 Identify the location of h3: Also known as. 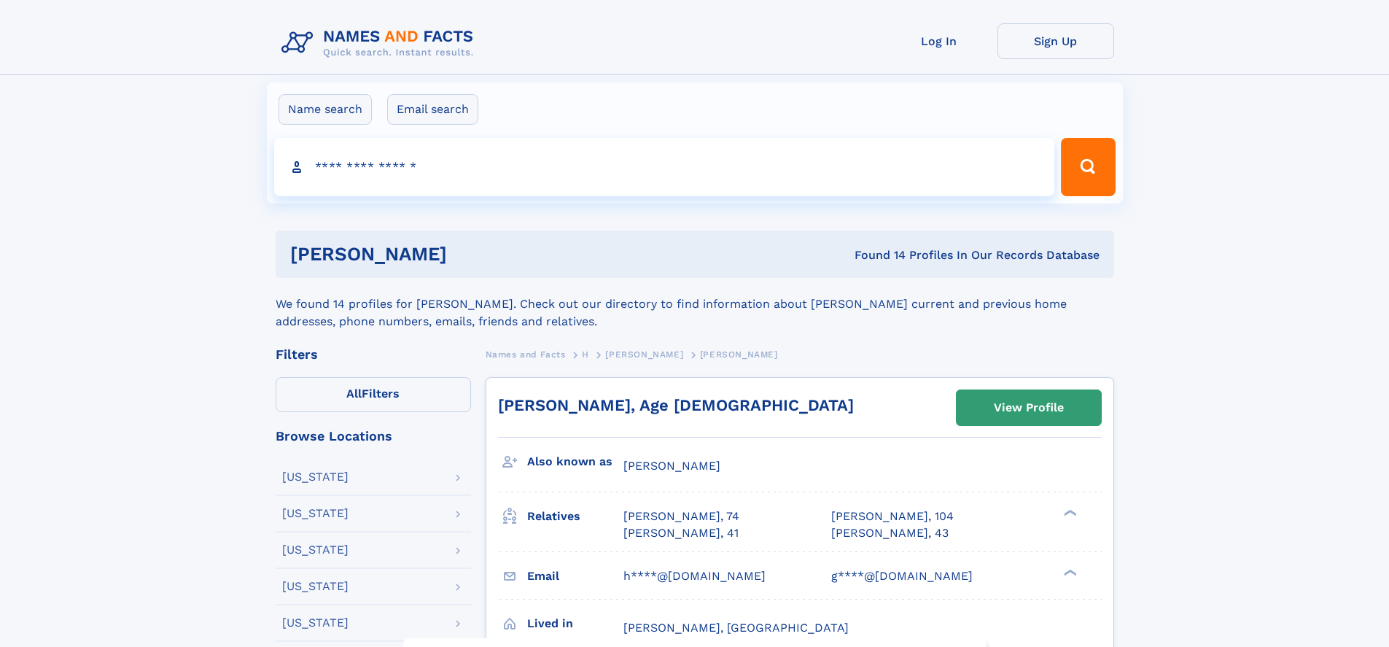
(575, 461).